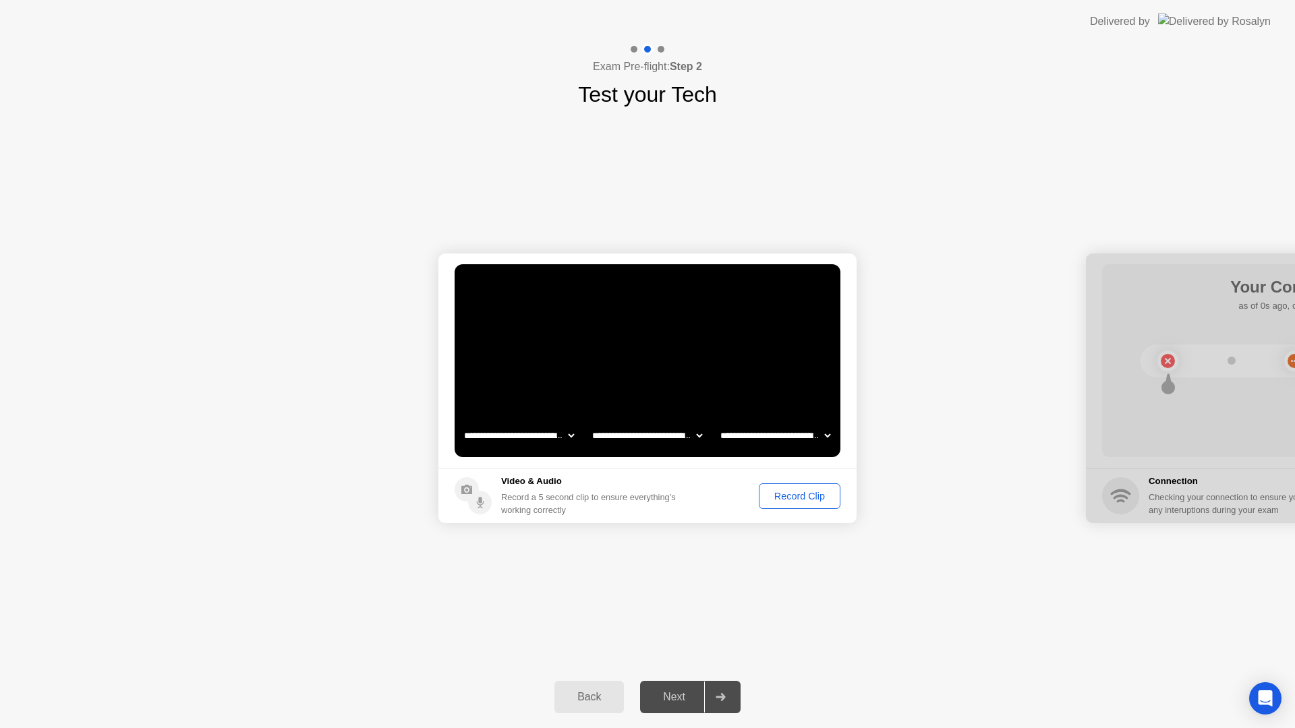  I want to click on img: Delivered by Rosalyn, so click(1214, 21).